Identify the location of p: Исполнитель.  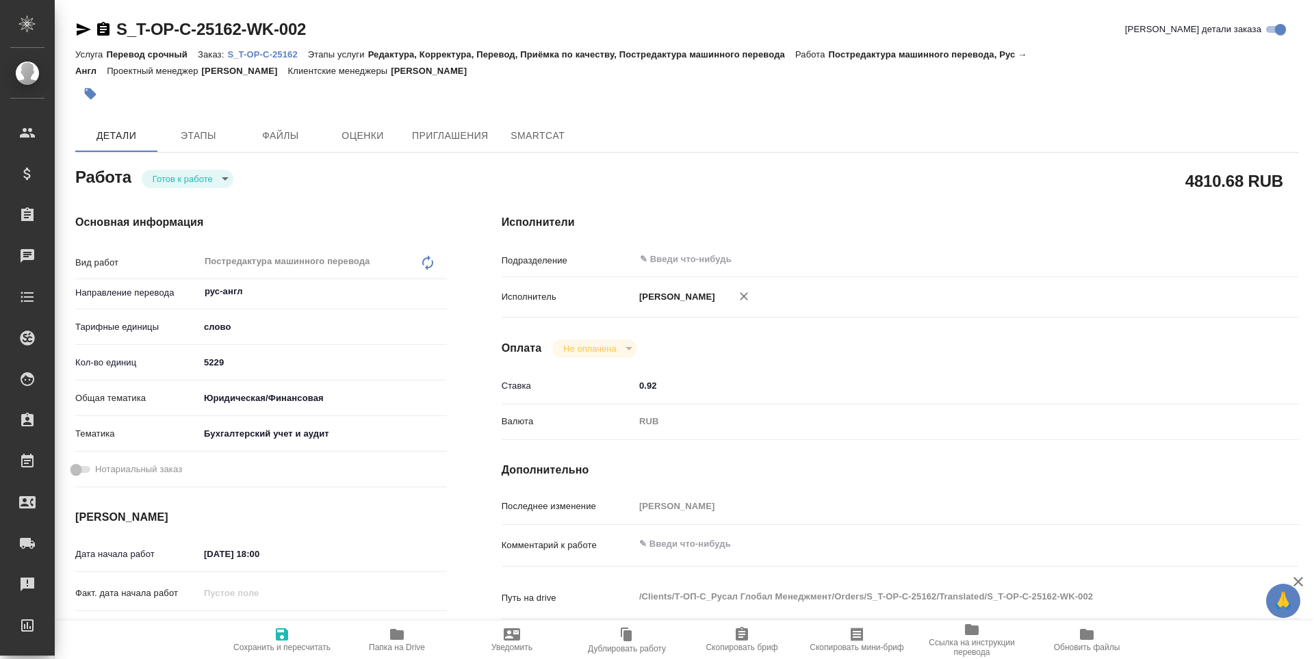
(568, 297).